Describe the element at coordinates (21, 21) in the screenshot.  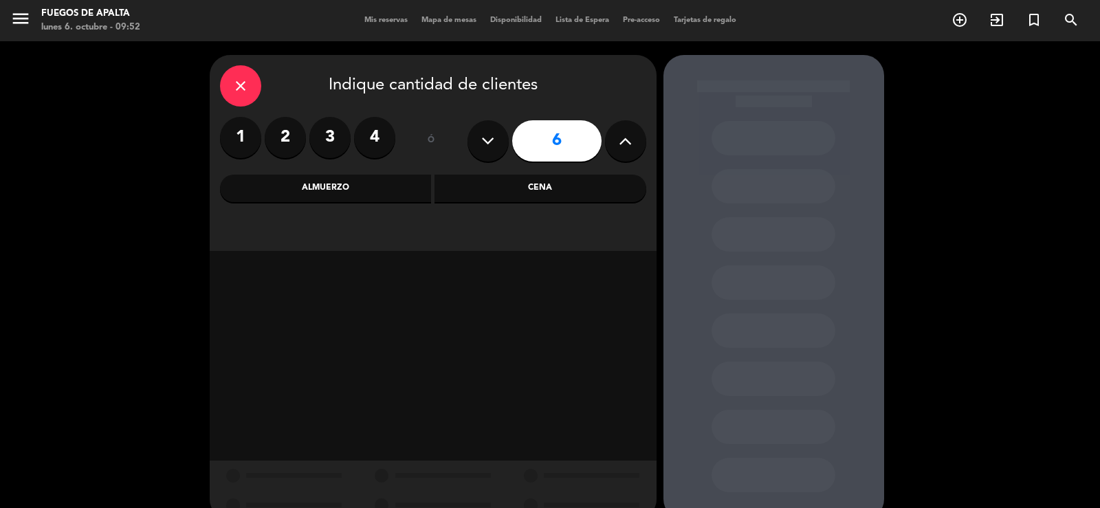
I see `button: menu` at that location.